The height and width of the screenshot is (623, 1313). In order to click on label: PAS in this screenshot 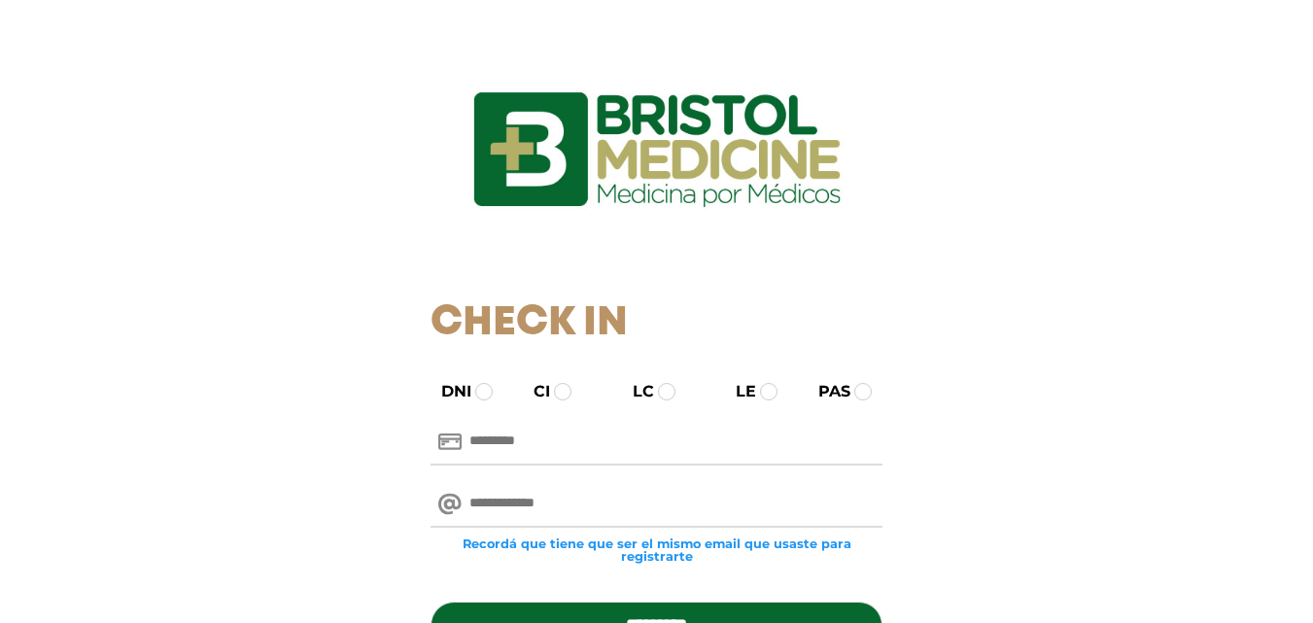, I will do `click(825, 392)`.